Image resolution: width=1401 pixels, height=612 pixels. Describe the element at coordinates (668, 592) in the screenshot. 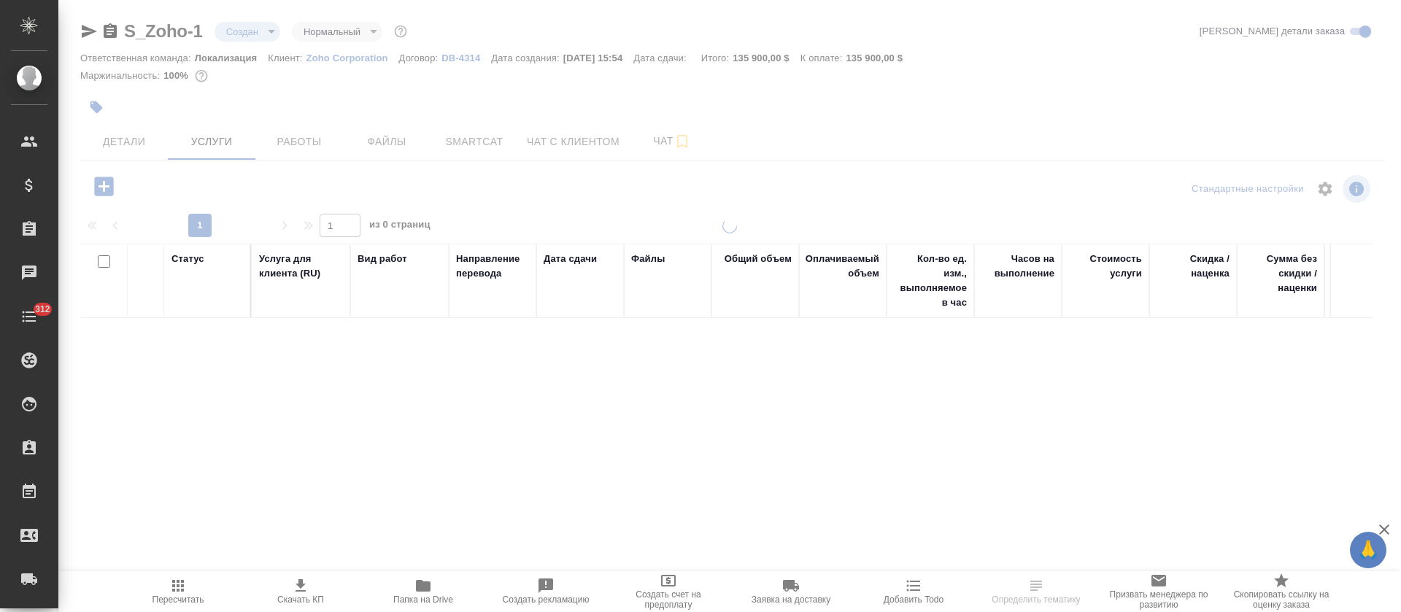

I see `button: Создать счет на предоплату` at that location.